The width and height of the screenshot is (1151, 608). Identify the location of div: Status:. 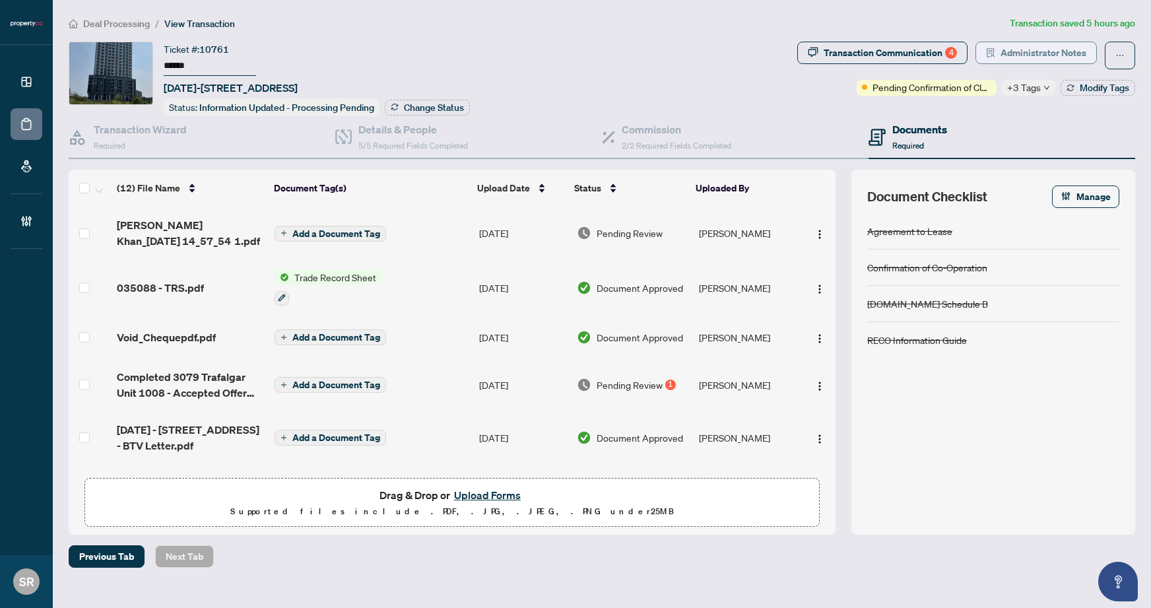
(271, 107).